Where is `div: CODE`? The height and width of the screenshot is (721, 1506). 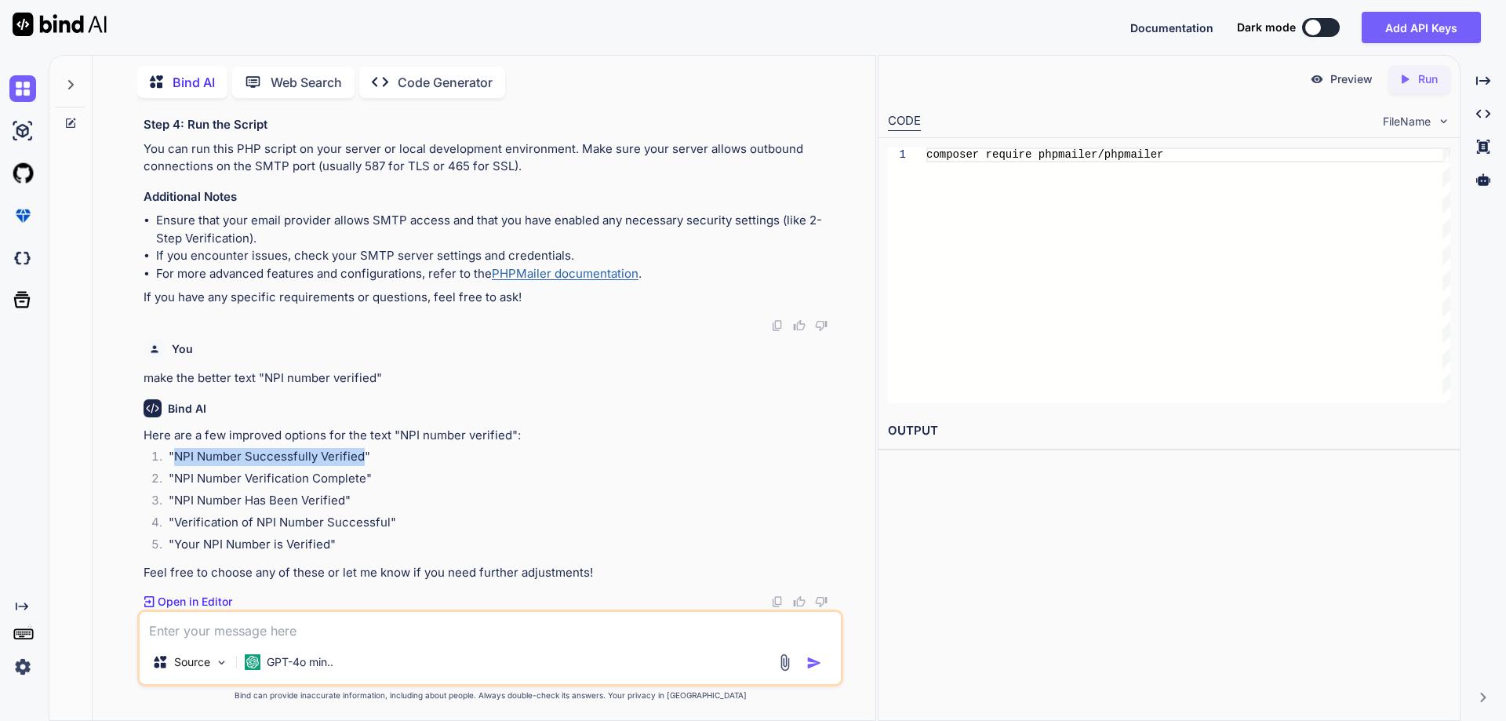 div: CODE is located at coordinates (904, 122).